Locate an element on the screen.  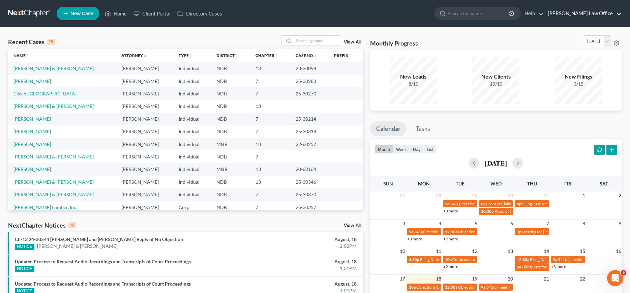
td: MNB is located at coordinates (231, 169).